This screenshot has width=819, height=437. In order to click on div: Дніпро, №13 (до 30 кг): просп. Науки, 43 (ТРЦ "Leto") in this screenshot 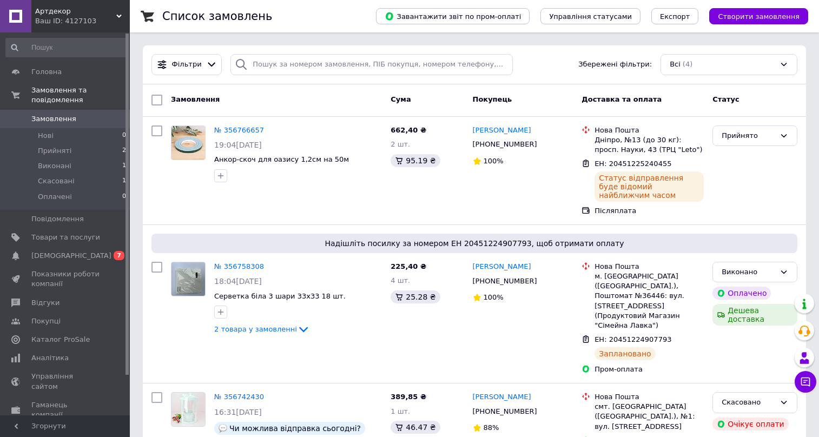, I will do `click(649, 145)`.